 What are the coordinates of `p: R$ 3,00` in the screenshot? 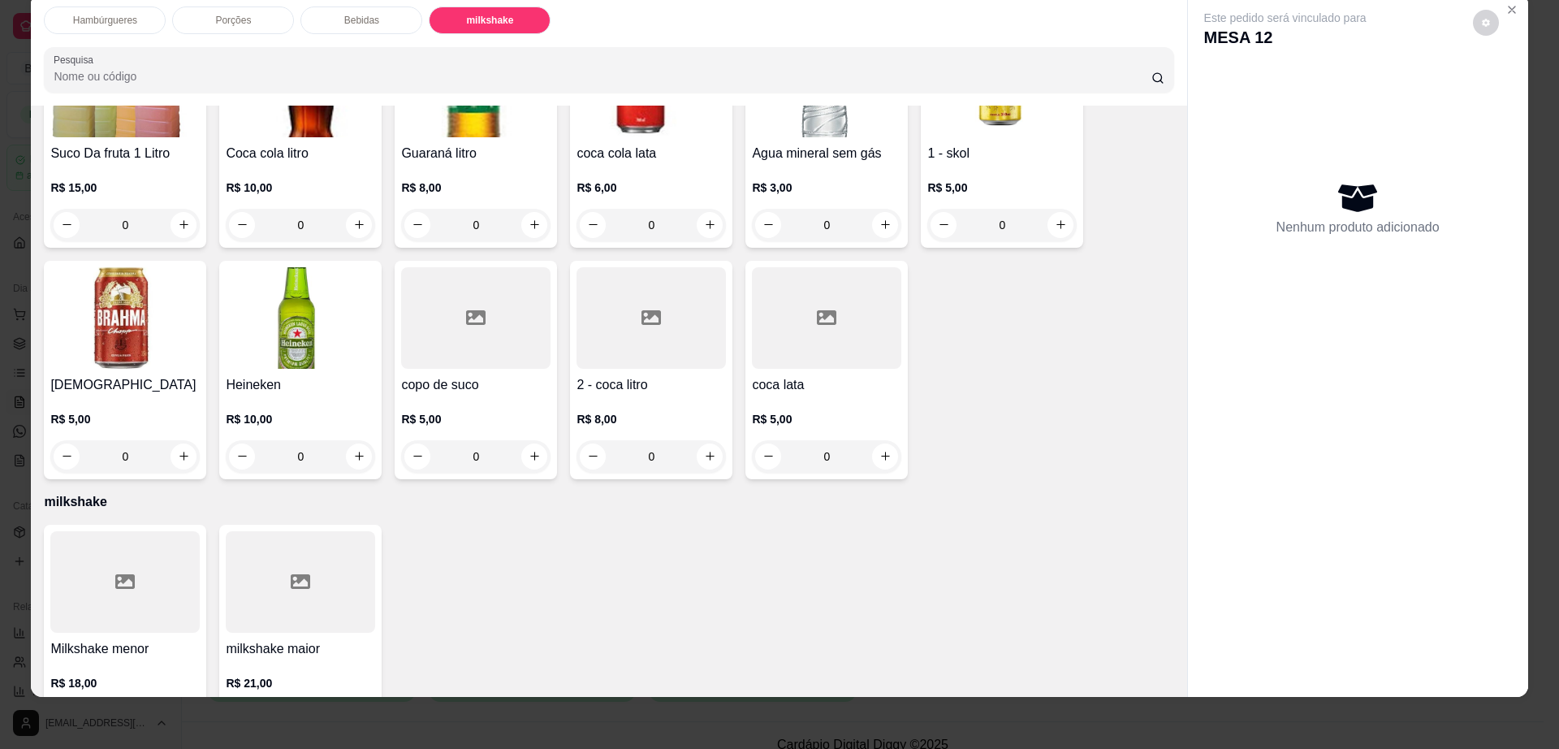 It's located at (827, 188).